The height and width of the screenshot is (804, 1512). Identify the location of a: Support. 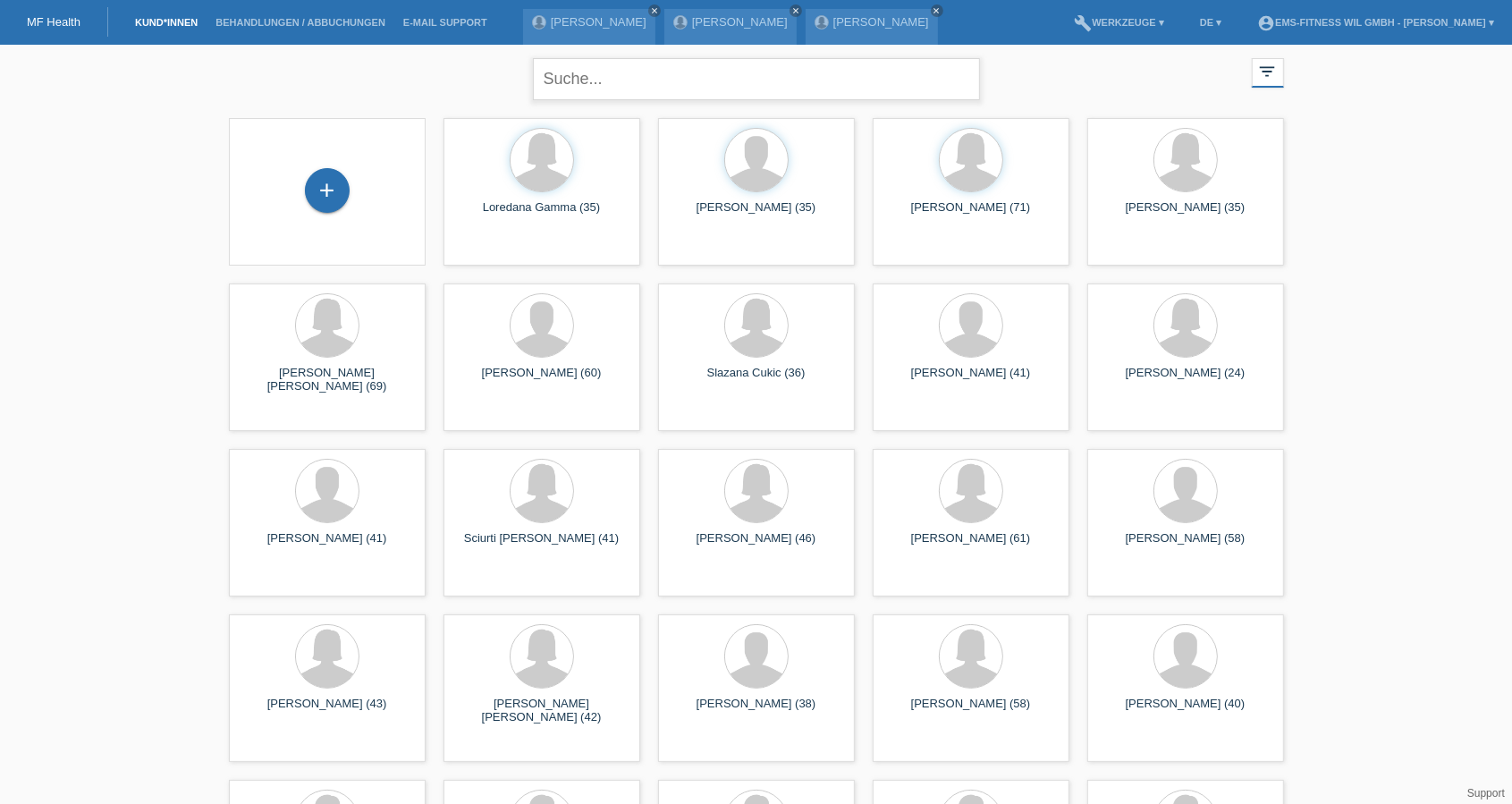
(1486, 793).